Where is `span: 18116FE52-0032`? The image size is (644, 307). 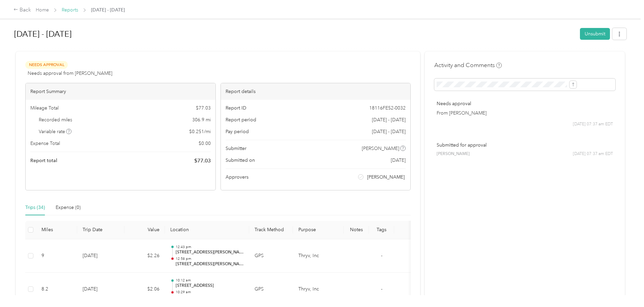
span: 18116FE52-0032 is located at coordinates (387, 108).